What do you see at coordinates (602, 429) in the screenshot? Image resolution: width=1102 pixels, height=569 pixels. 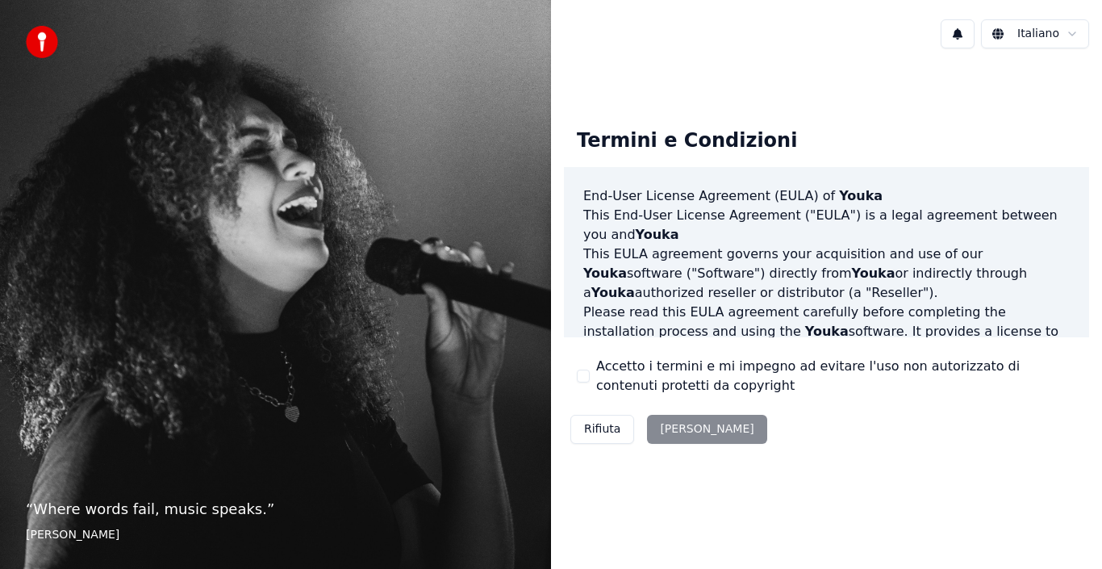 I see `button: Rifiuta` at bounding box center [602, 429].